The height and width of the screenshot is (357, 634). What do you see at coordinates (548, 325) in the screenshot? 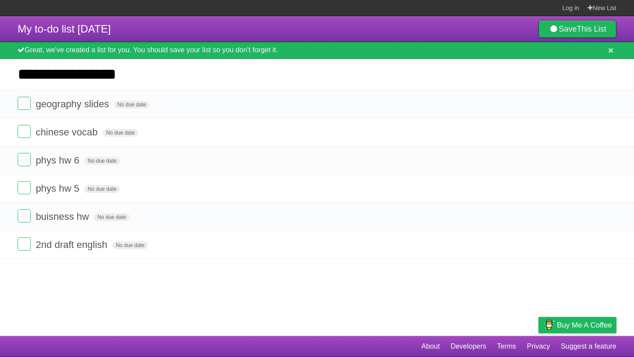
I see `img: Buy me a coffee` at bounding box center [548, 325].